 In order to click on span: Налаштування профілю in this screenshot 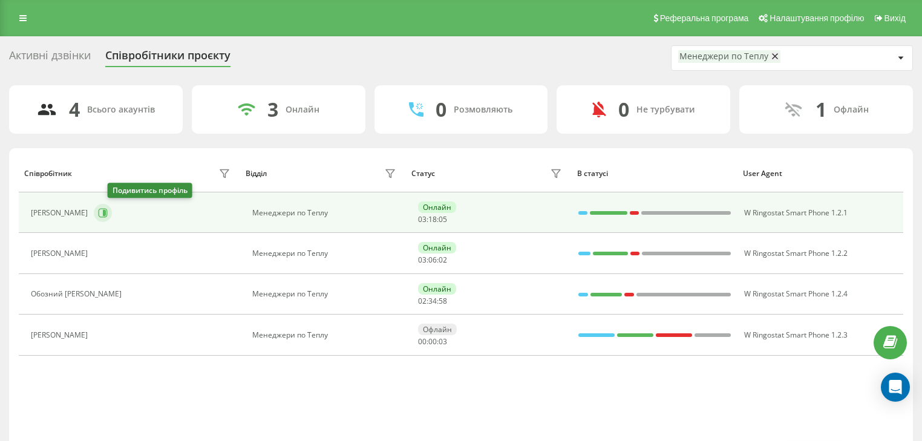, I will do `click(817, 18)`.